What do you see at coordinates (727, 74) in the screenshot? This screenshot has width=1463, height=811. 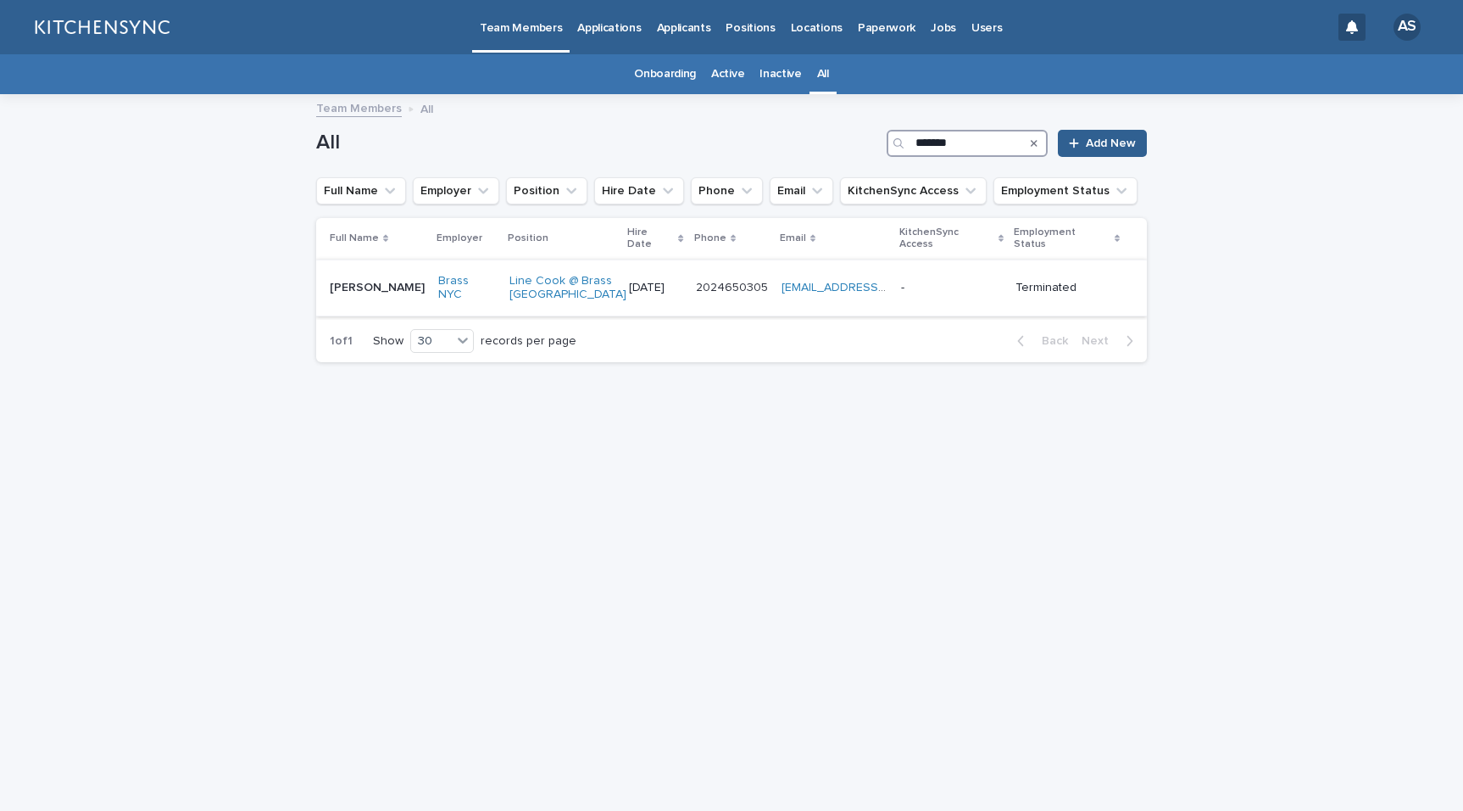 I see `a: Active` at bounding box center [727, 74].